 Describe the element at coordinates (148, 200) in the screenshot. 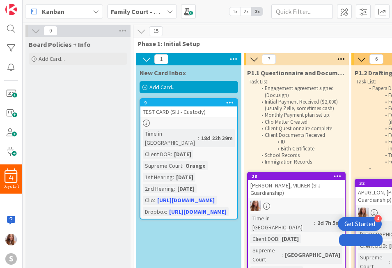

I see `div: Clio` at that location.